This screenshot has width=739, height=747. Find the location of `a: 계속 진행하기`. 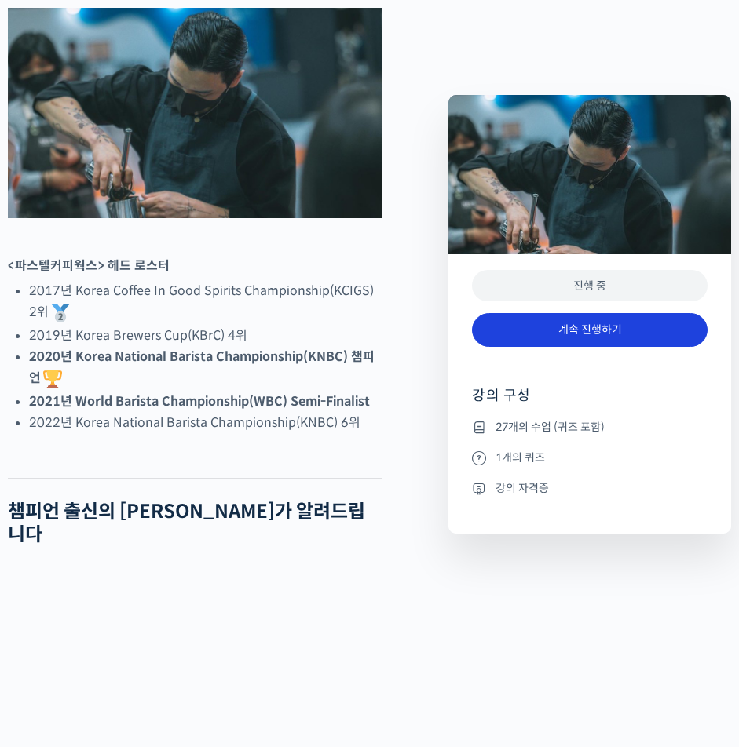

a: 계속 진행하기 is located at coordinates (589, 330).